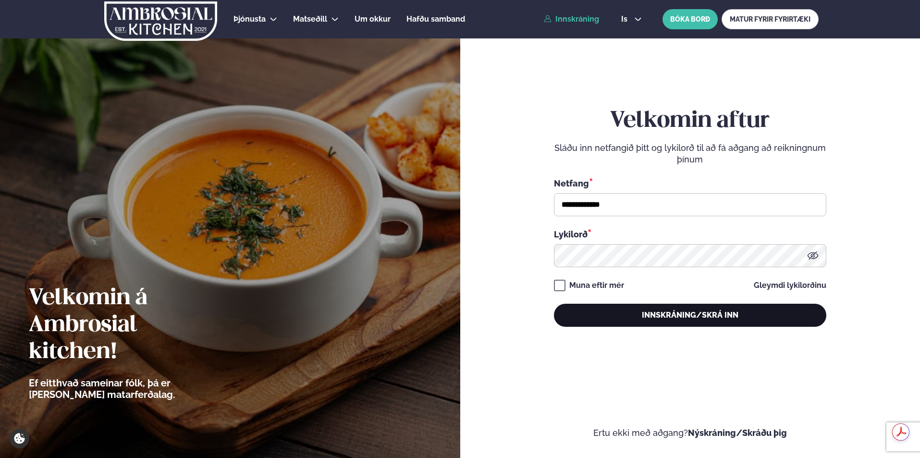 This screenshot has width=920, height=458. I want to click on a: Þjónusta, so click(249, 19).